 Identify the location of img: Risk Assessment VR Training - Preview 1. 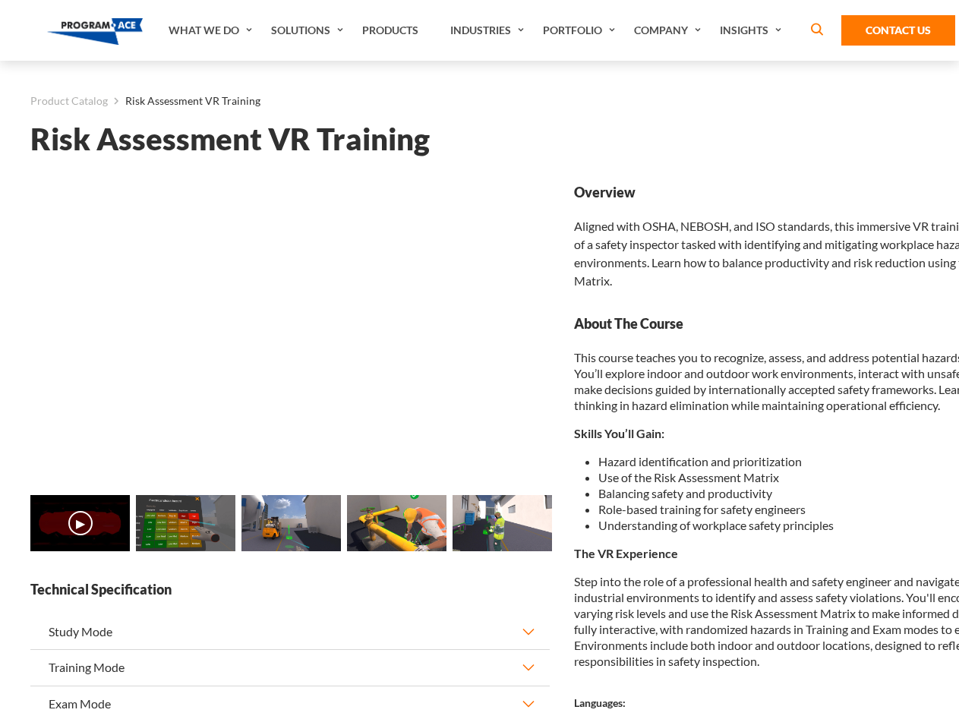
(185, 523).